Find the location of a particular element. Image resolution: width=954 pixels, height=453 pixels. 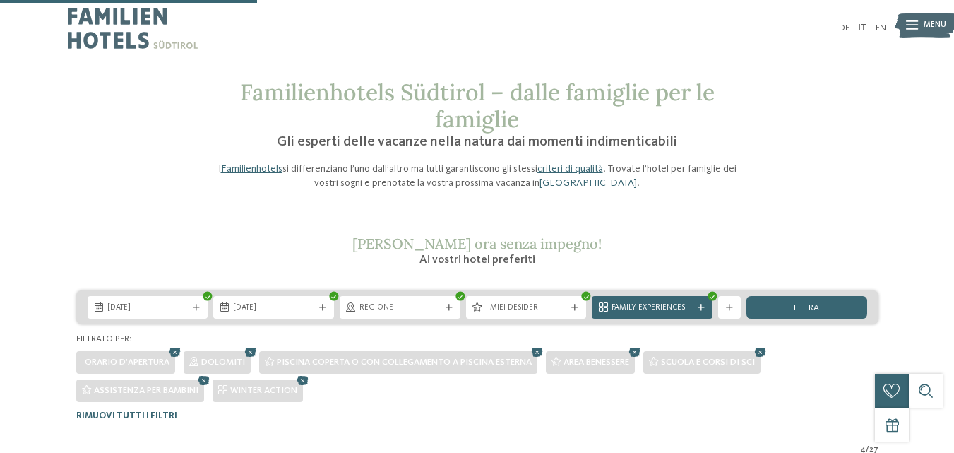

p: I si differenziano l’uno dall’altro ma tutti garantiscono gli stessi . Trovate l’hotel per famigl... is located at coordinates (477, 176).